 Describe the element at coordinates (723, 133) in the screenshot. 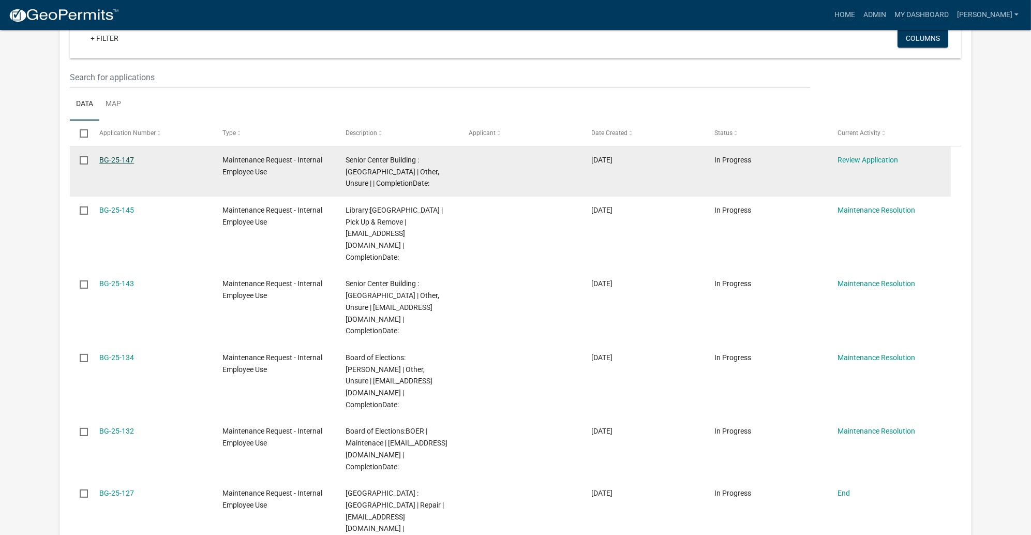

I see `span: Status` at that location.